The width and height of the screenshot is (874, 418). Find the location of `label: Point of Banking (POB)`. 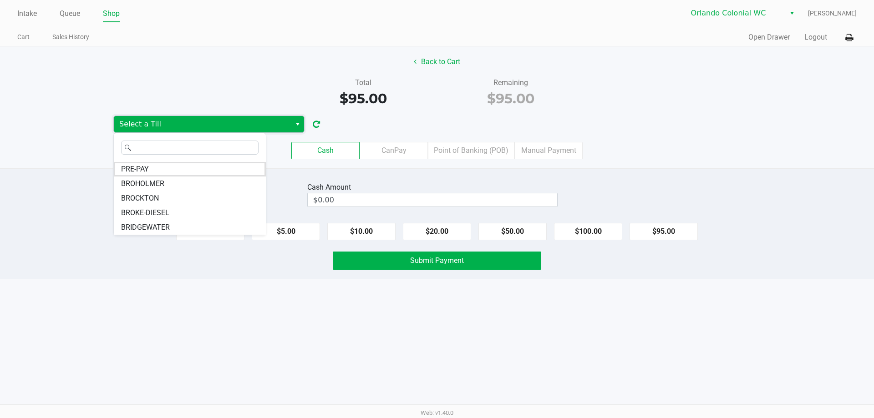

label: Point of Banking (POB) is located at coordinates (471, 151).